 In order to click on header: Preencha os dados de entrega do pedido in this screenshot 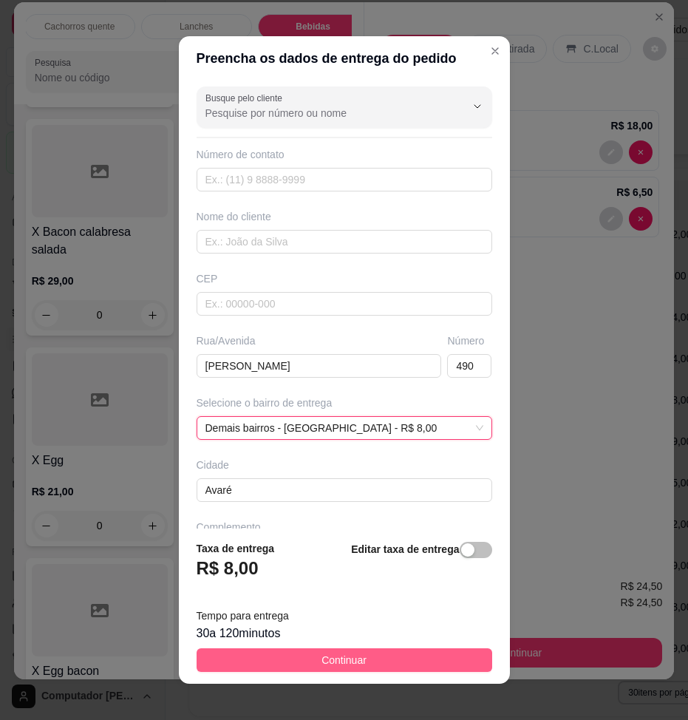, I will do `click(344, 58)`.